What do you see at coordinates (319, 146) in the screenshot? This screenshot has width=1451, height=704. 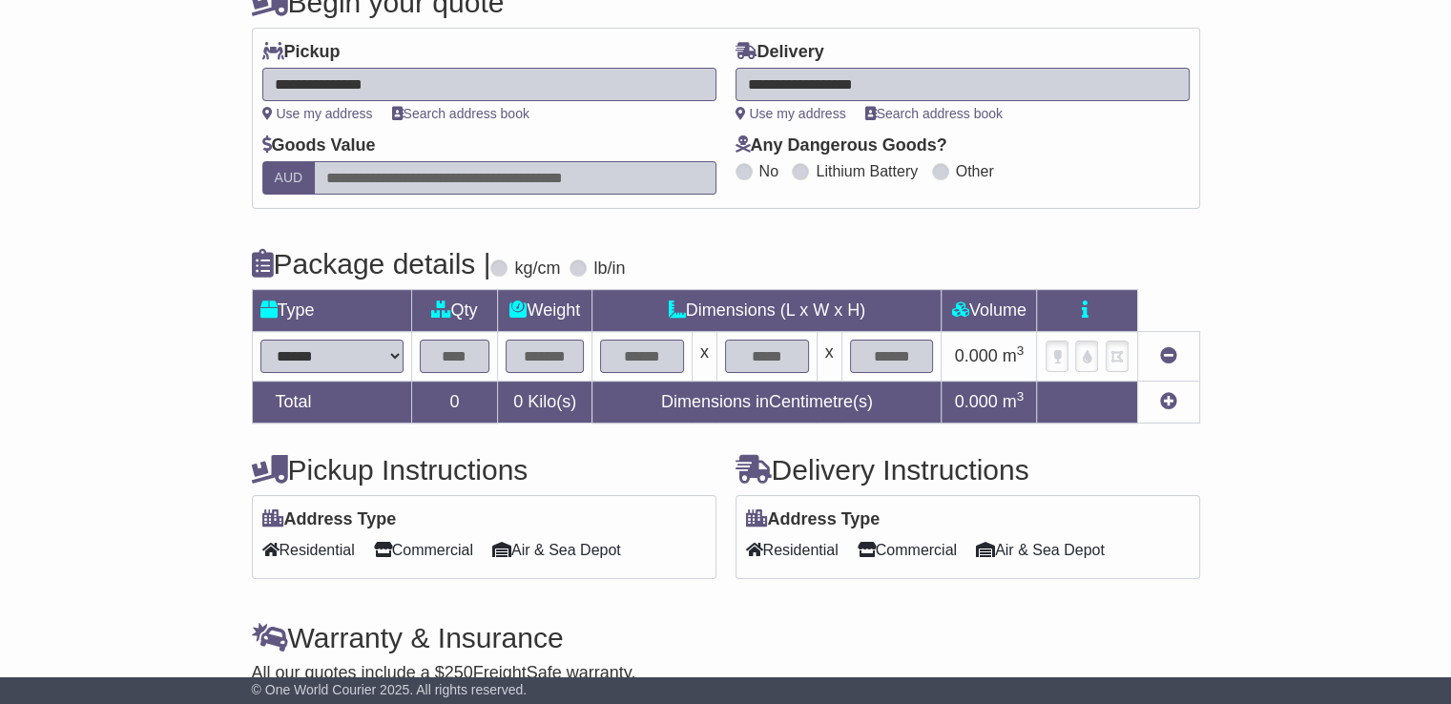 I see `label: Goods Value` at bounding box center [319, 146].